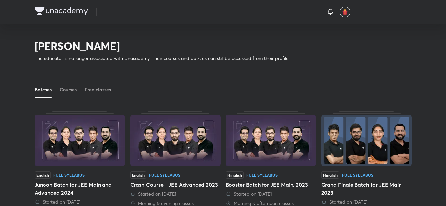 This screenshot has height=206, width=446. I want to click on div: Booster Batch for JEE Main, 2023, so click(271, 185).